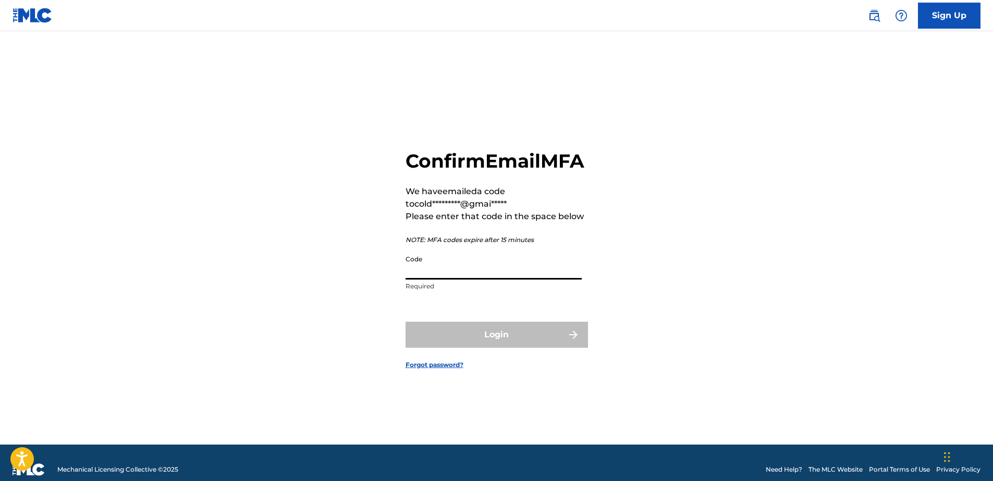  Describe the element at coordinates (874, 16) in the screenshot. I see `a: Public Search` at that location.